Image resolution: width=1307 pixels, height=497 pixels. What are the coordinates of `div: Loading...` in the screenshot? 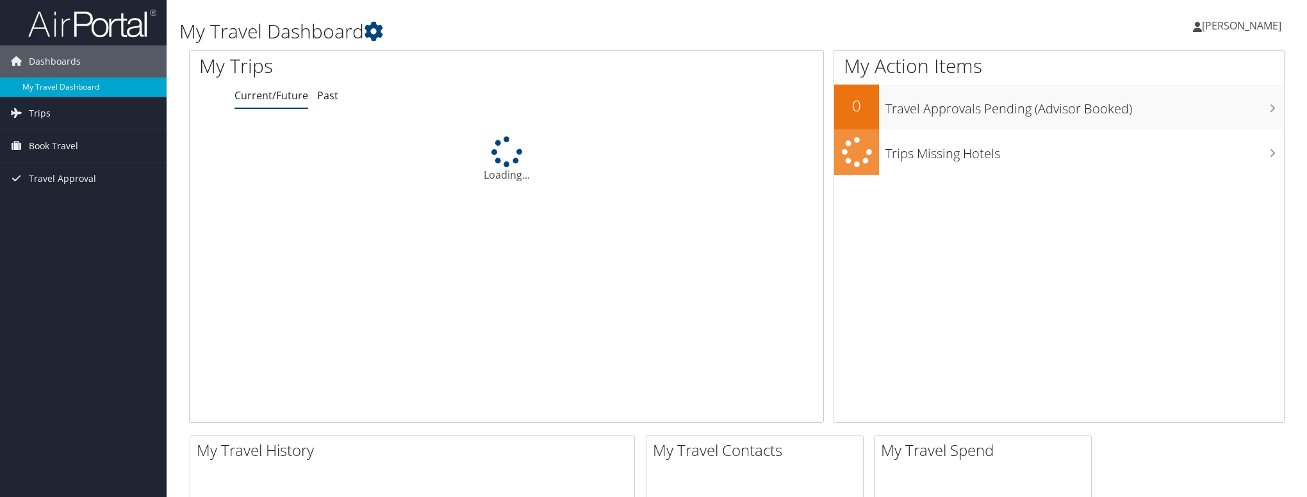 It's located at (506, 160).